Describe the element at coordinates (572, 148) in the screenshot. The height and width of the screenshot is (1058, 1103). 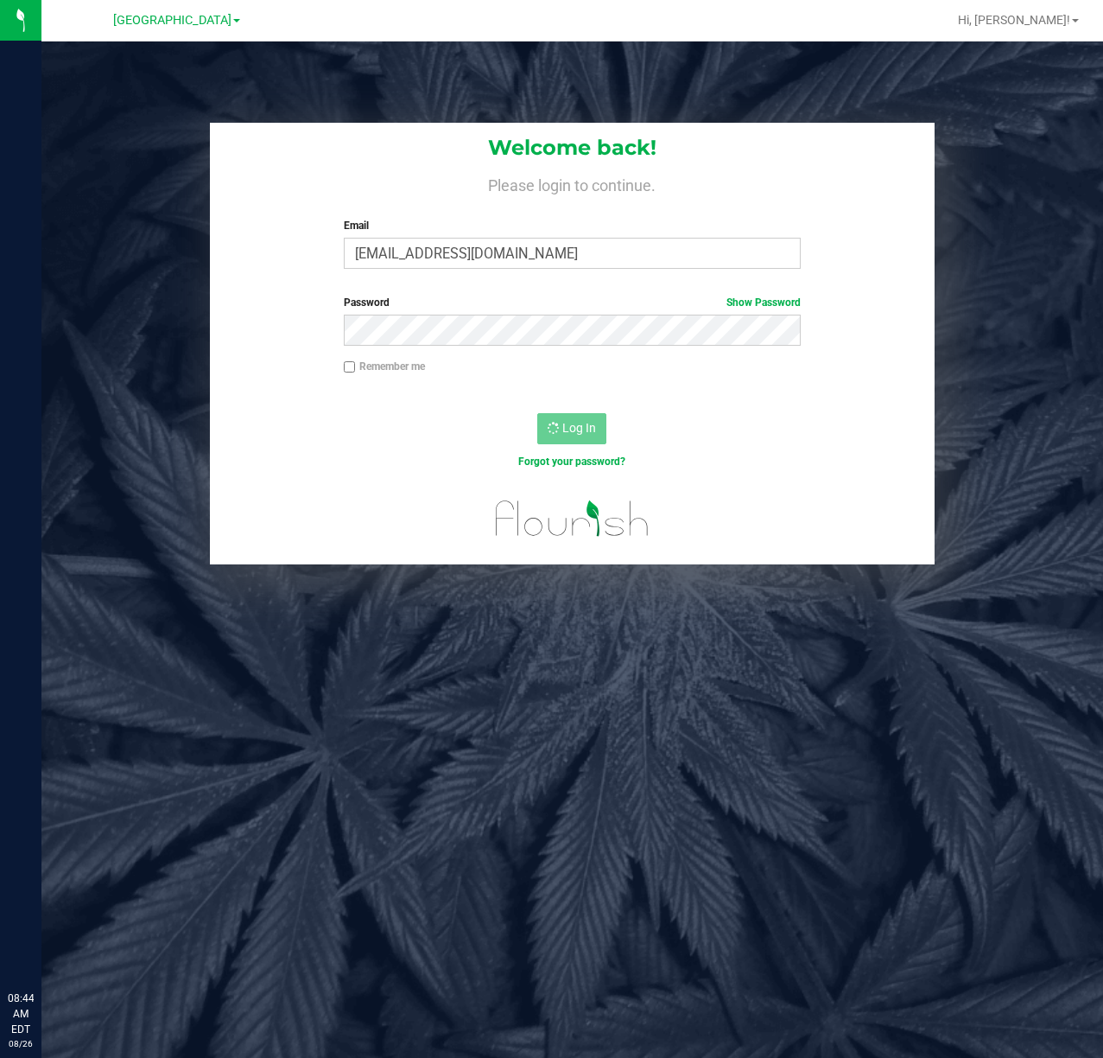
I see `h1: Welcome back!` at that location.